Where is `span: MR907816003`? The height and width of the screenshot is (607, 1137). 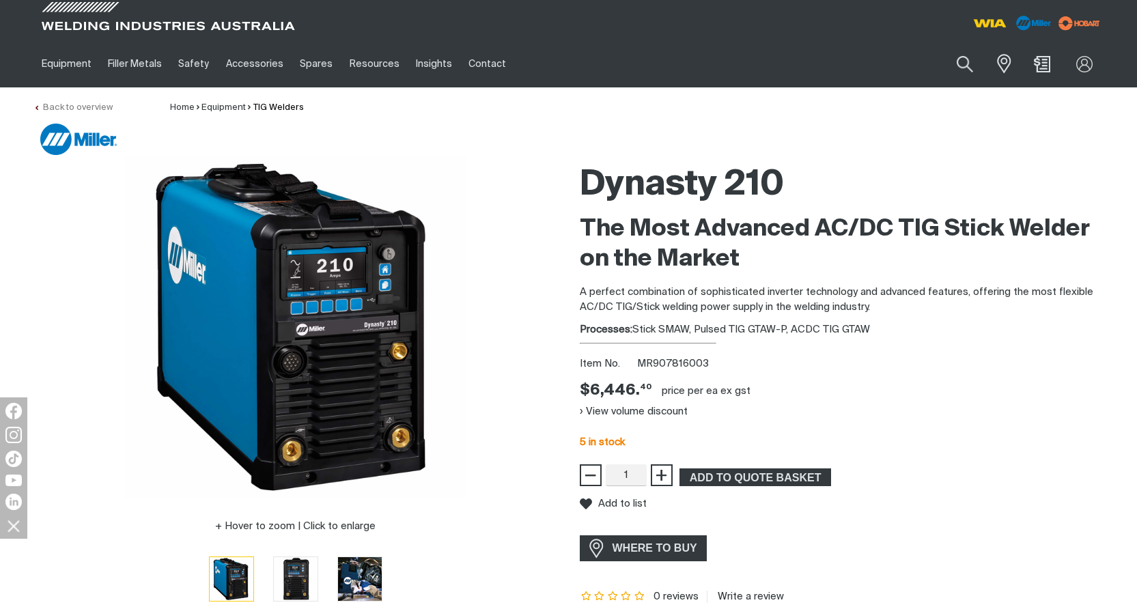
span: MR907816003 is located at coordinates (673, 363).